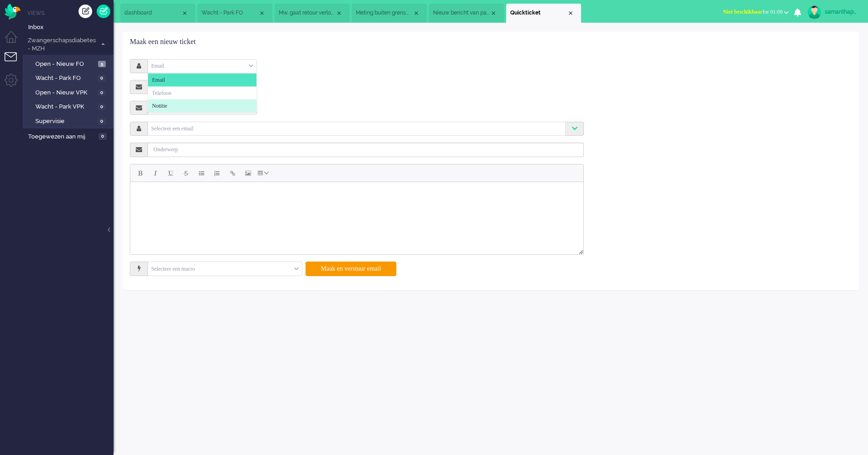 The image size is (868, 455). I want to click on a: Toegewezen aan mij 0, so click(70, 136).